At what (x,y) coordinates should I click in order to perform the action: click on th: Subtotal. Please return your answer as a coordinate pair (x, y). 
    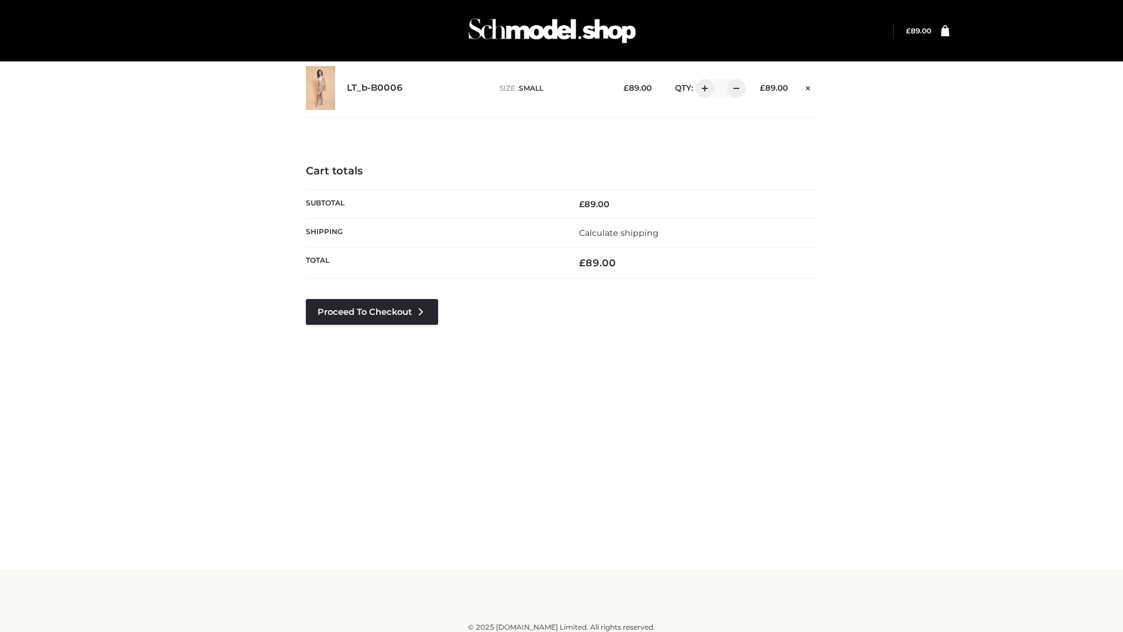
    Looking at the image, I should click on (433, 204).